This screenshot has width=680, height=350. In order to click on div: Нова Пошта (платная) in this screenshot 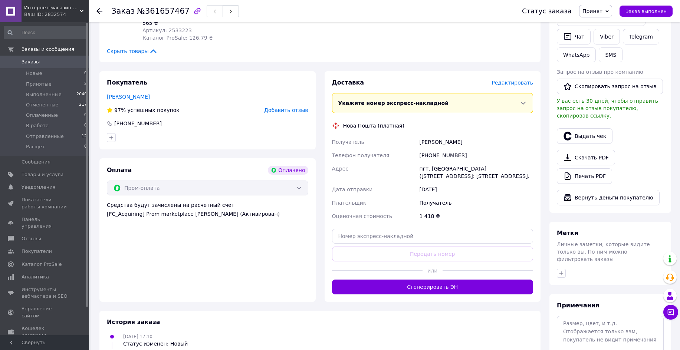, I will do `click(373, 126)`.